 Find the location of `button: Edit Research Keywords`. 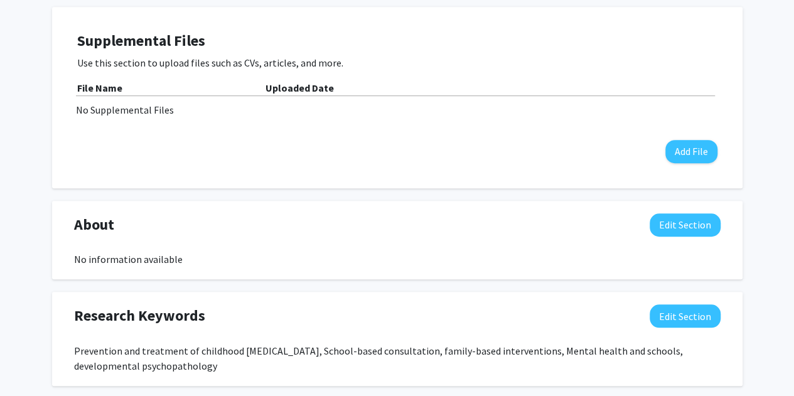

button: Edit Research Keywords is located at coordinates (685, 316).